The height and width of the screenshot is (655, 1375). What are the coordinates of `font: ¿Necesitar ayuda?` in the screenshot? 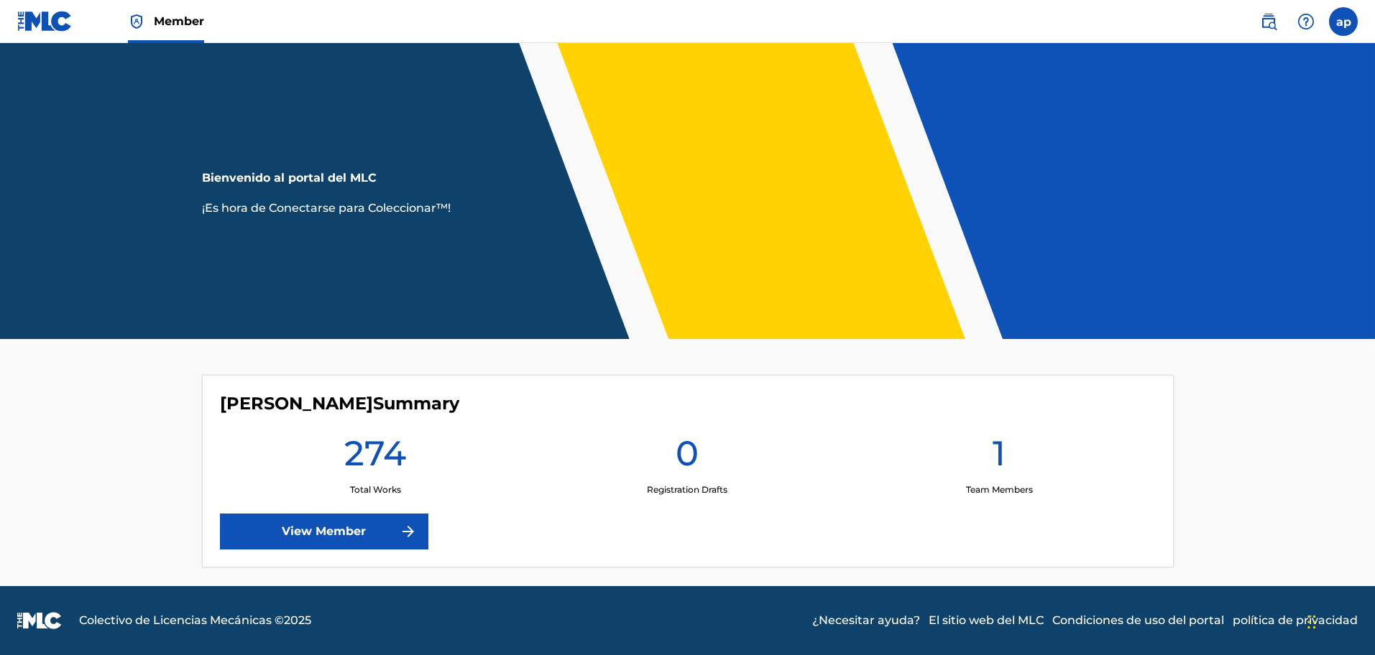 It's located at (866, 620).